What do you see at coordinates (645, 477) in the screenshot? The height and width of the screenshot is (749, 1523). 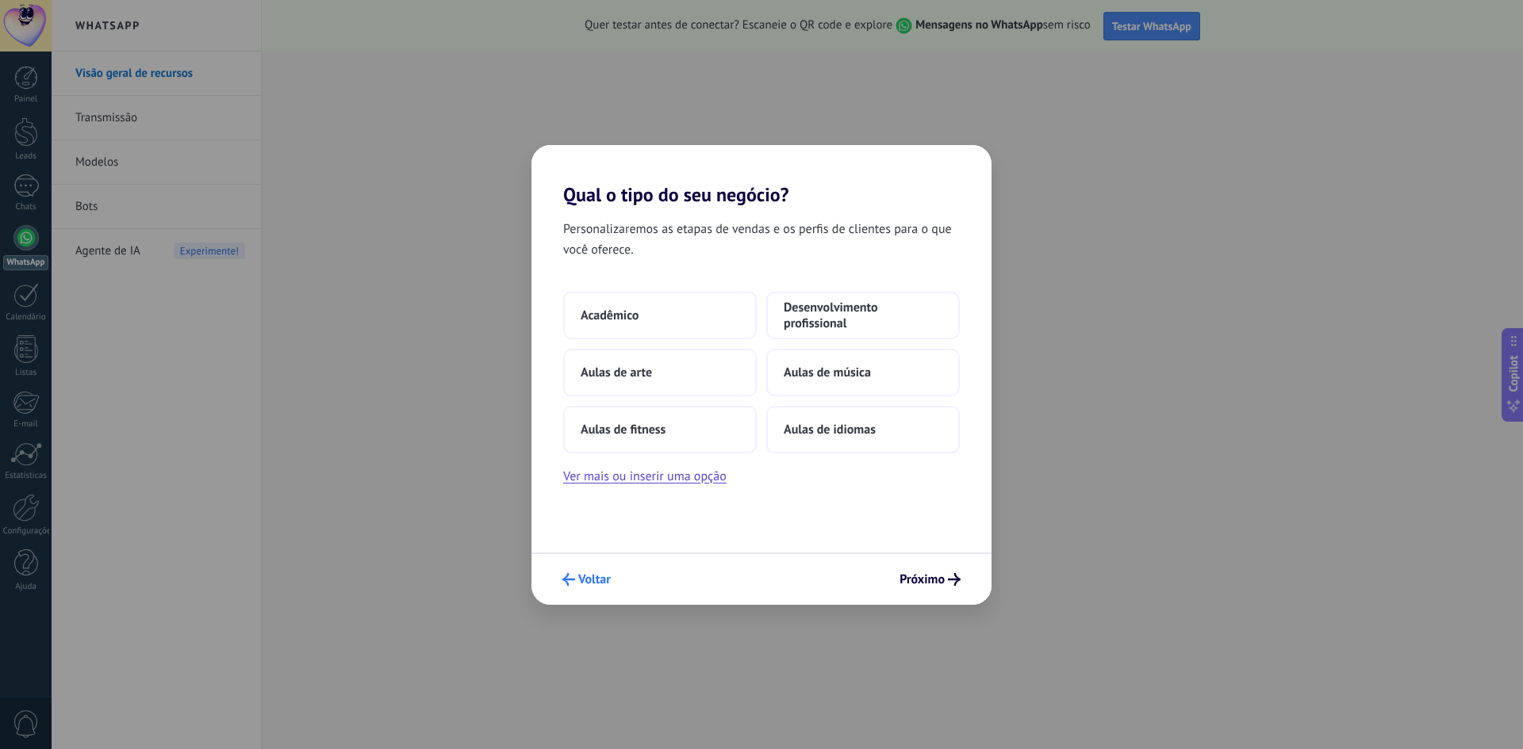 I see `button: Ver mais ou inserir uma opção` at bounding box center [645, 477].